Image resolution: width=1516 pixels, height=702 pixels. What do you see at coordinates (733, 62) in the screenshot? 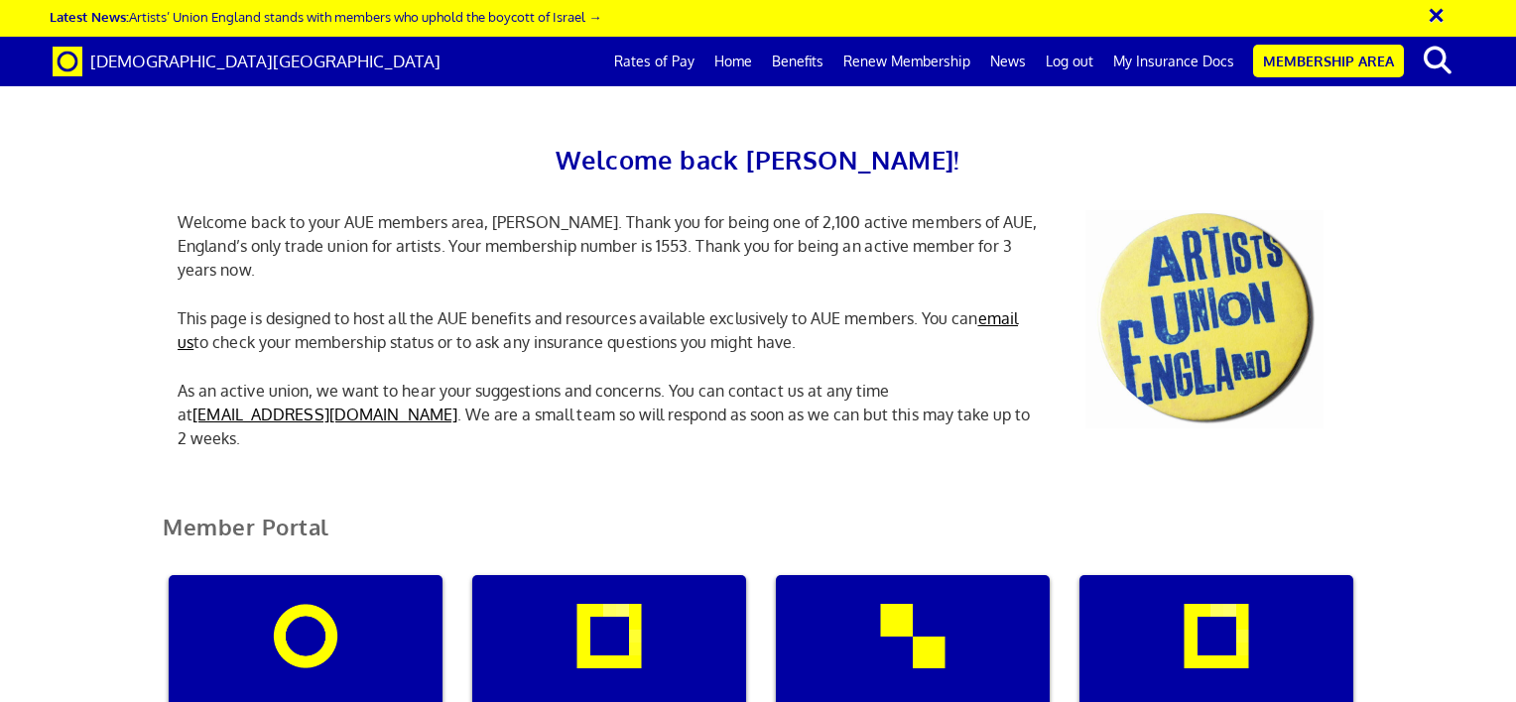
I see `a: Home` at bounding box center [733, 62].